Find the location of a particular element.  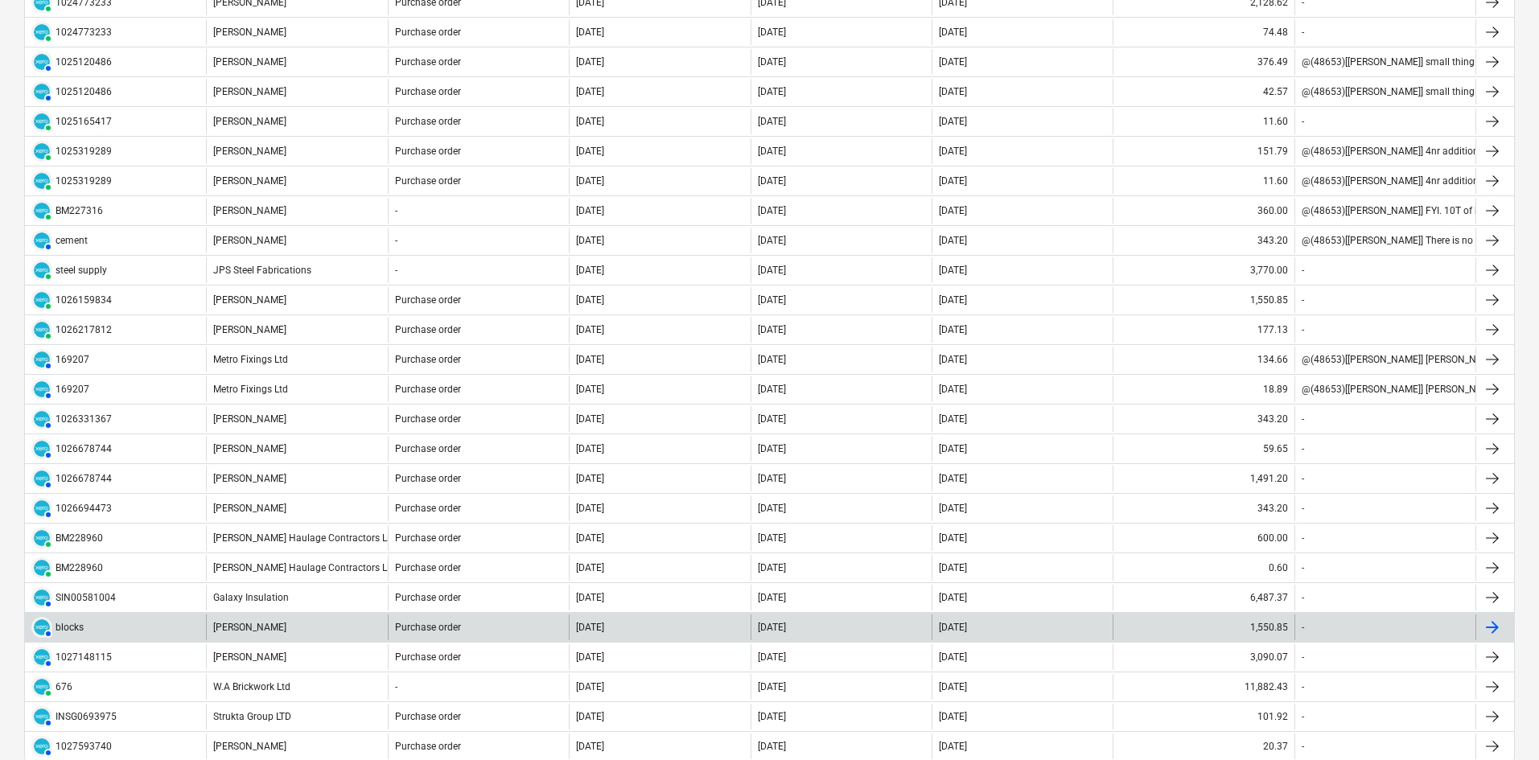

div: Metro Fixings Ltd is located at coordinates (296, 389).